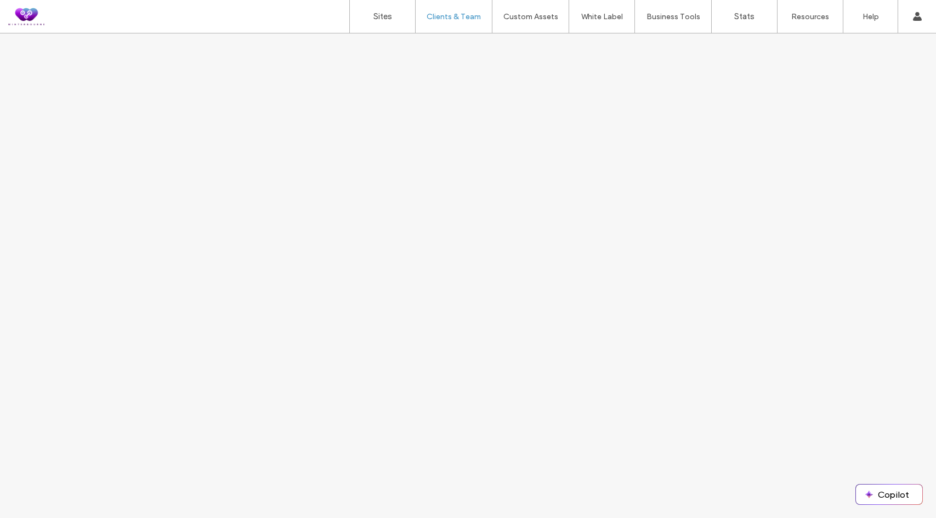  Describe the element at coordinates (810, 16) in the screenshot. I see `label: Resources` at that location.